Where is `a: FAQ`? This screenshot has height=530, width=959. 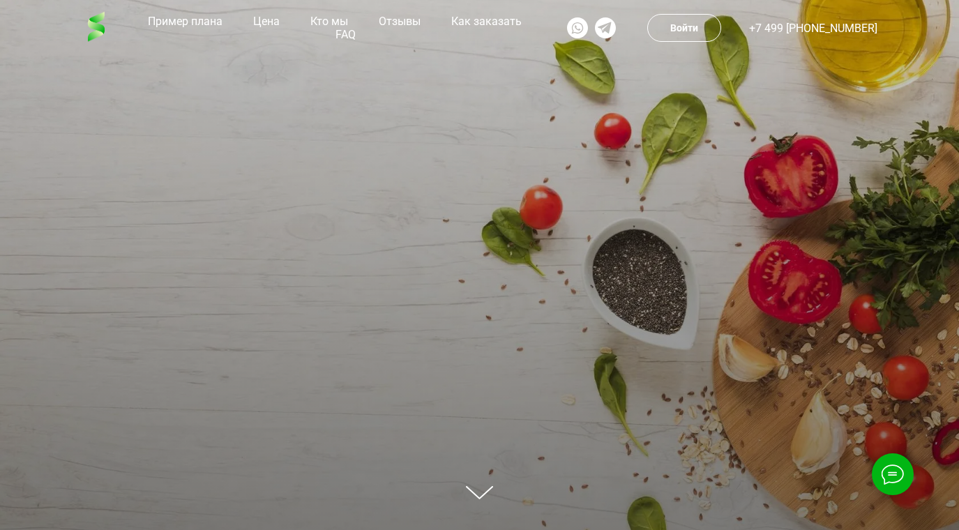
a: FAQ is located at coordinates (345, 34).